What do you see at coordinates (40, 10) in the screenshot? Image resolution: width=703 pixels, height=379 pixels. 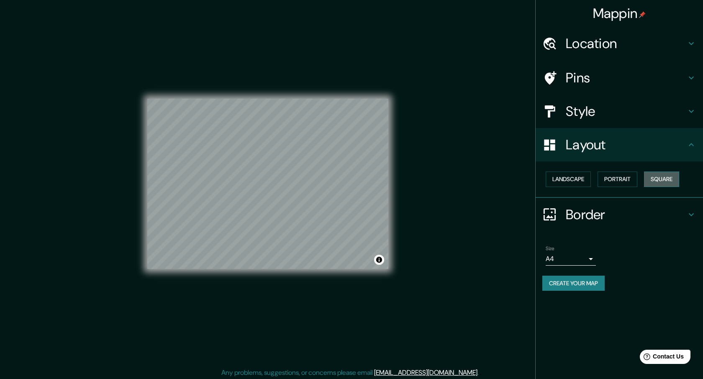 I see `span: Contact Us` at bounding box center [40, 10].